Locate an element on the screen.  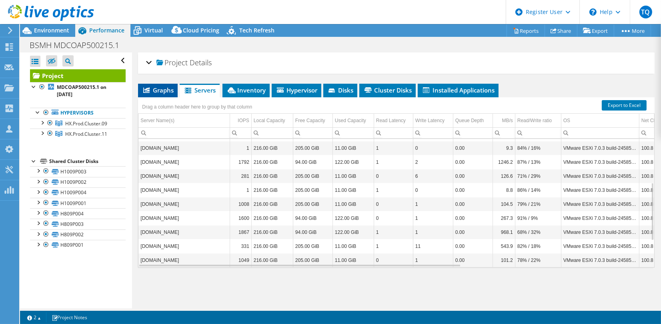
div: Free Capacity is located at coordinates (310, 120).